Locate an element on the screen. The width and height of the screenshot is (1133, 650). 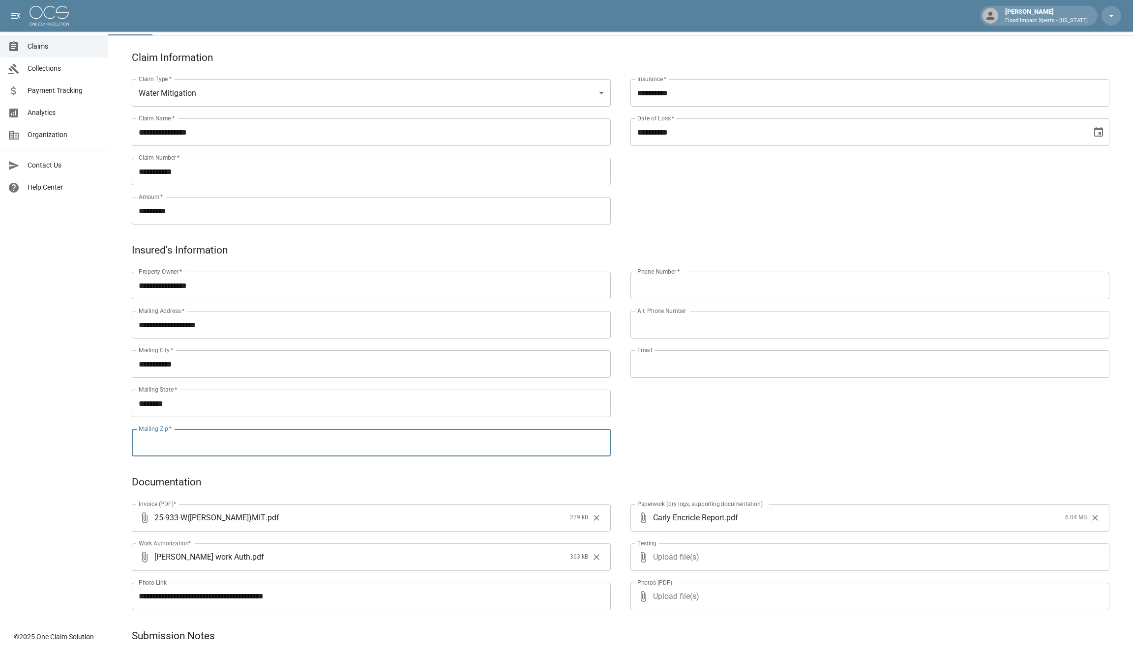
span: Analytics is located at coordinates (63, 113).